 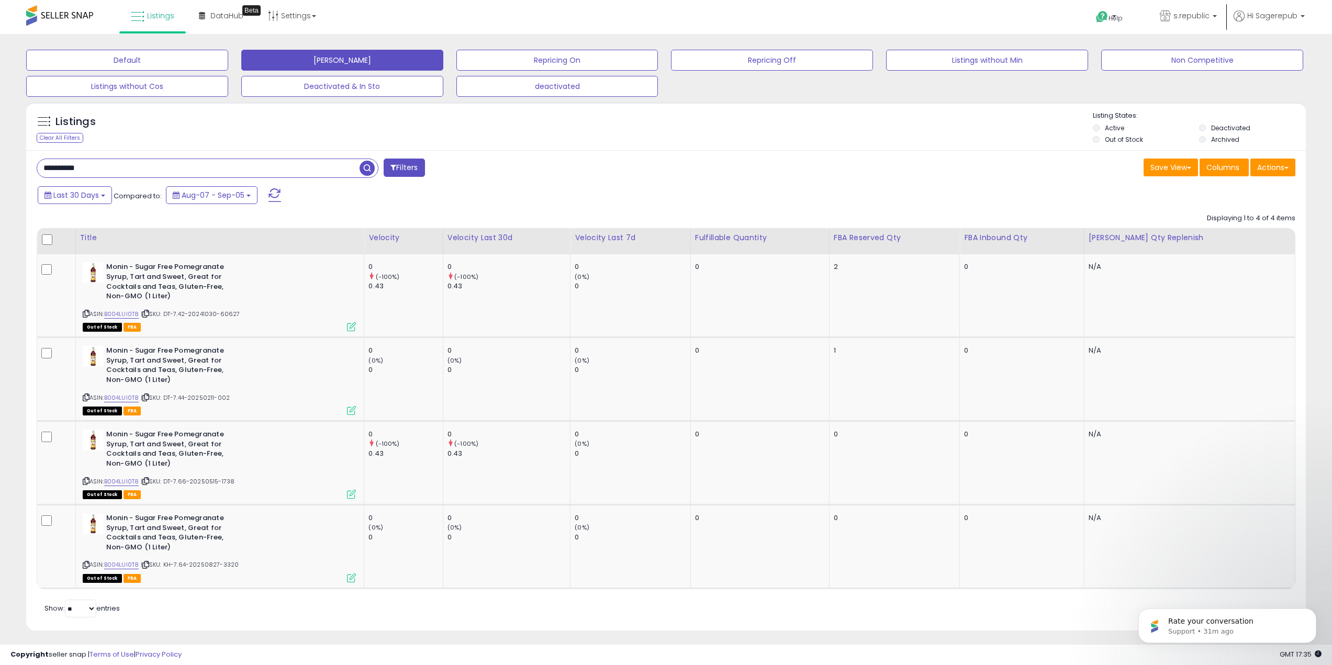 What do you see at coordinates (220, 238) in the screenshot?
I see `div: Title` at bounding box center [220, 238].